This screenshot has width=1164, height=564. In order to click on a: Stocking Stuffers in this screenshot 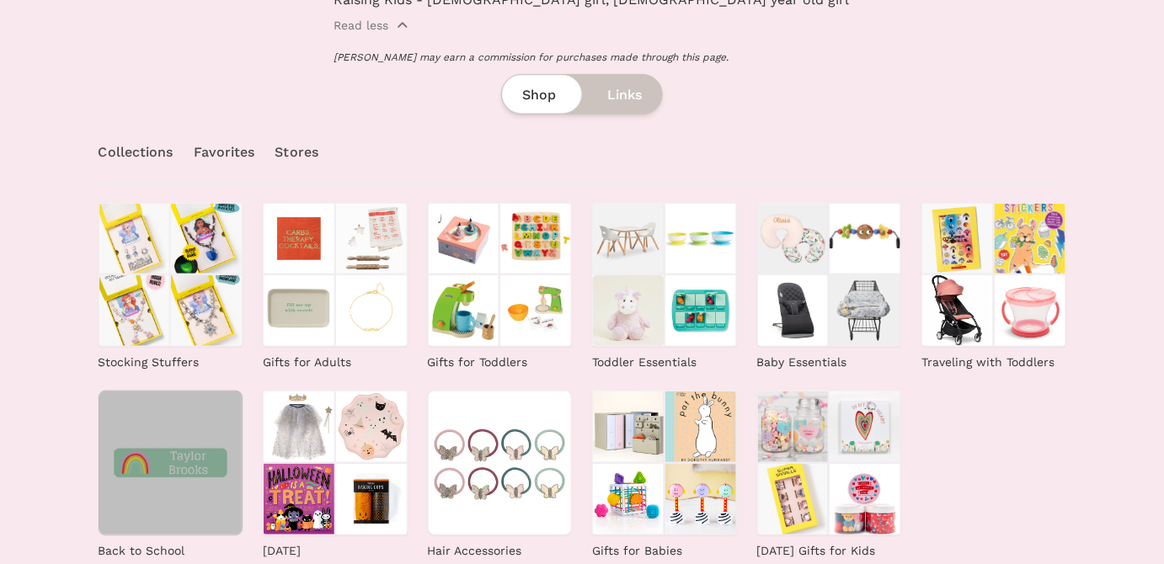, I will do `click(171, 359)`.